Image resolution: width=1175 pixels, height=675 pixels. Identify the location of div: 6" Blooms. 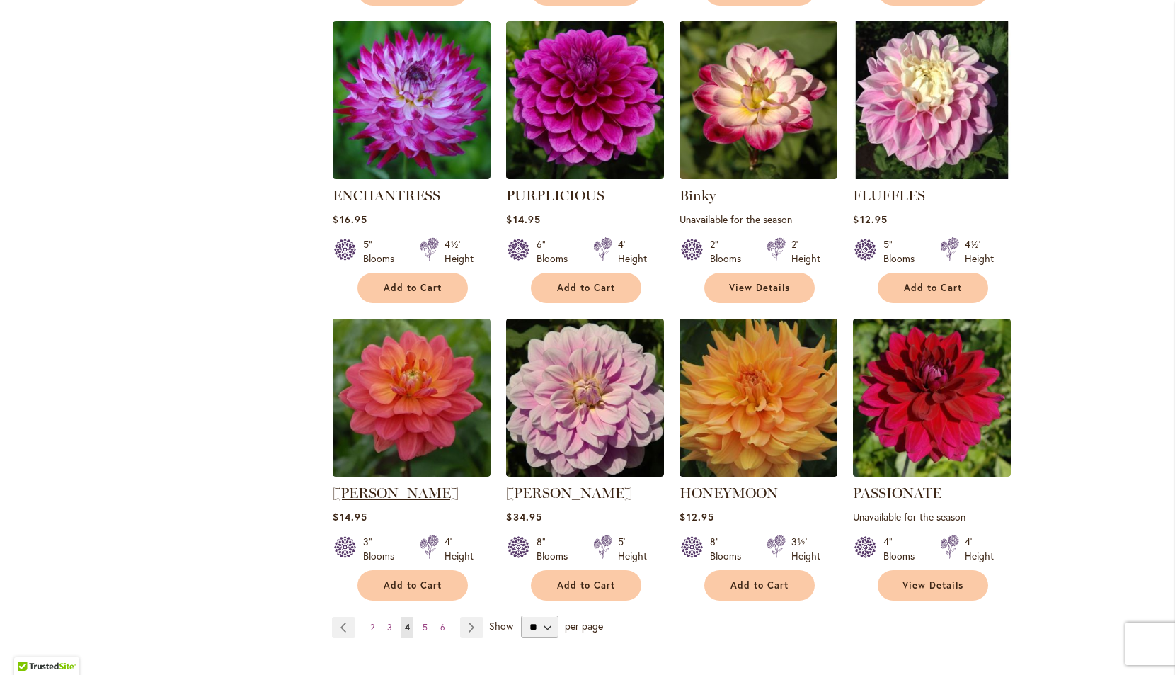
(557, 251).